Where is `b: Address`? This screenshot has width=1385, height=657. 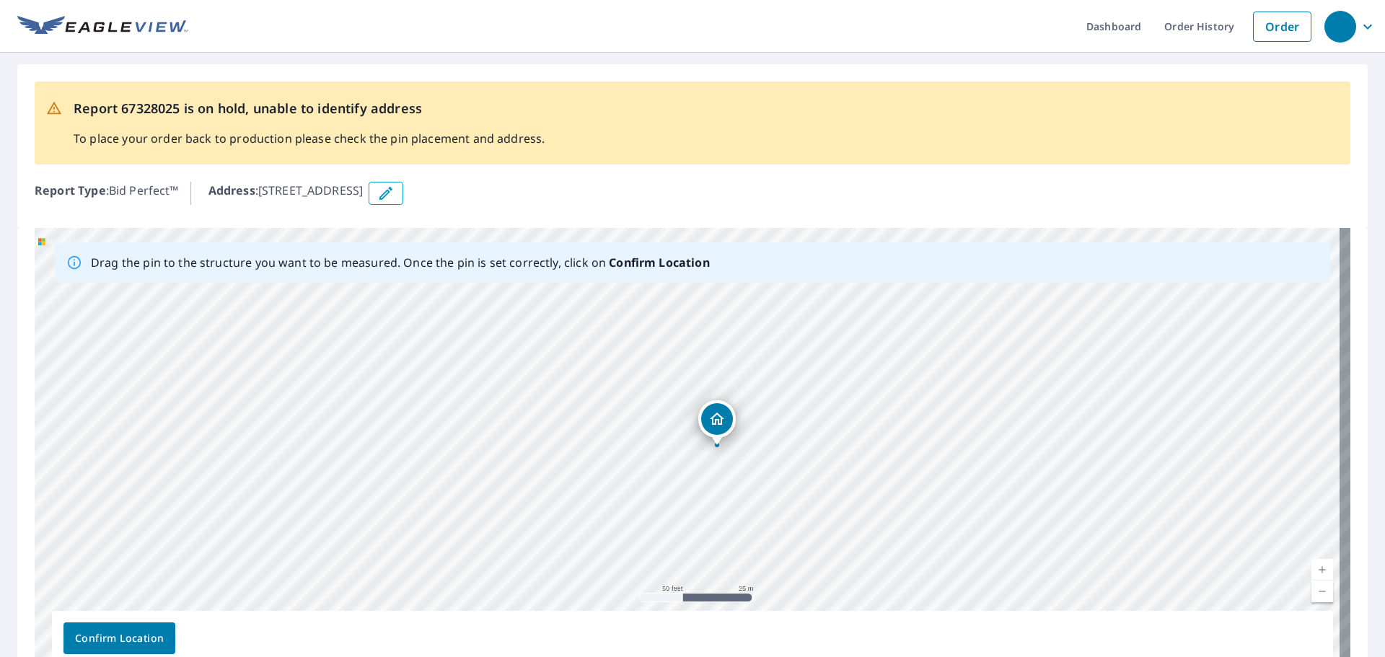
b: Address is located at coordinates (232, 190).